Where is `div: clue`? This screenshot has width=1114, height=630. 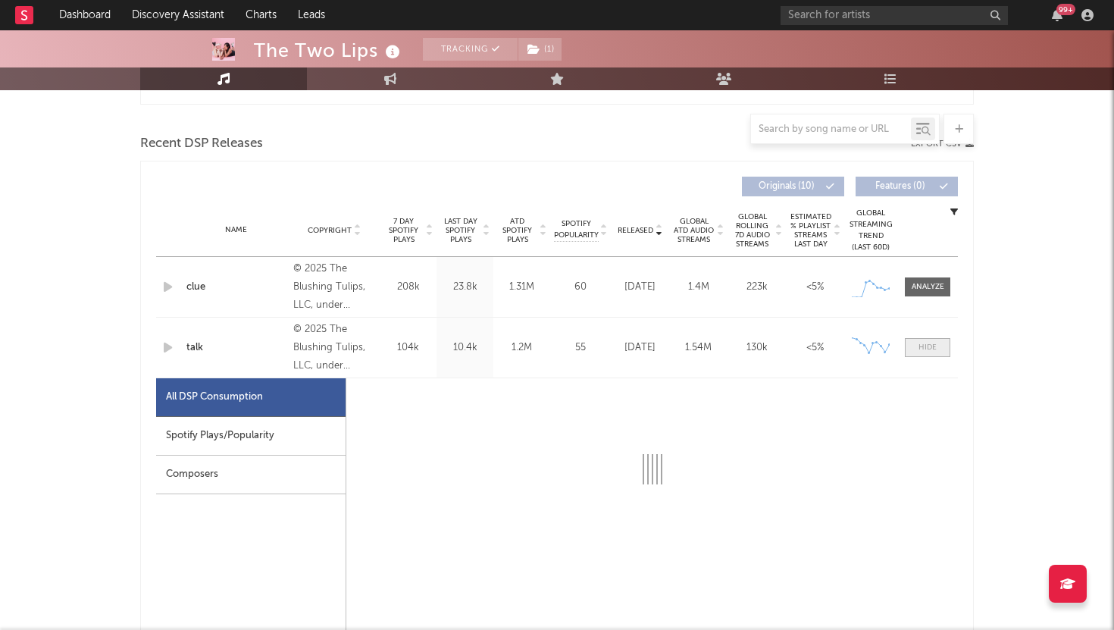
div: clue is located at coordinates (236, 287).